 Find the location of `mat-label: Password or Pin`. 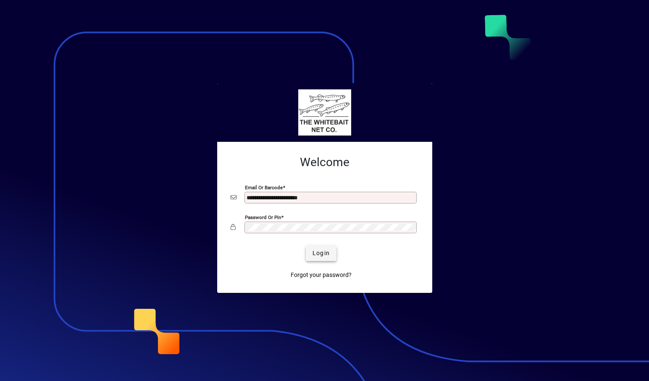

mat-label: Password or Pin is located at coordinates (263, 217).